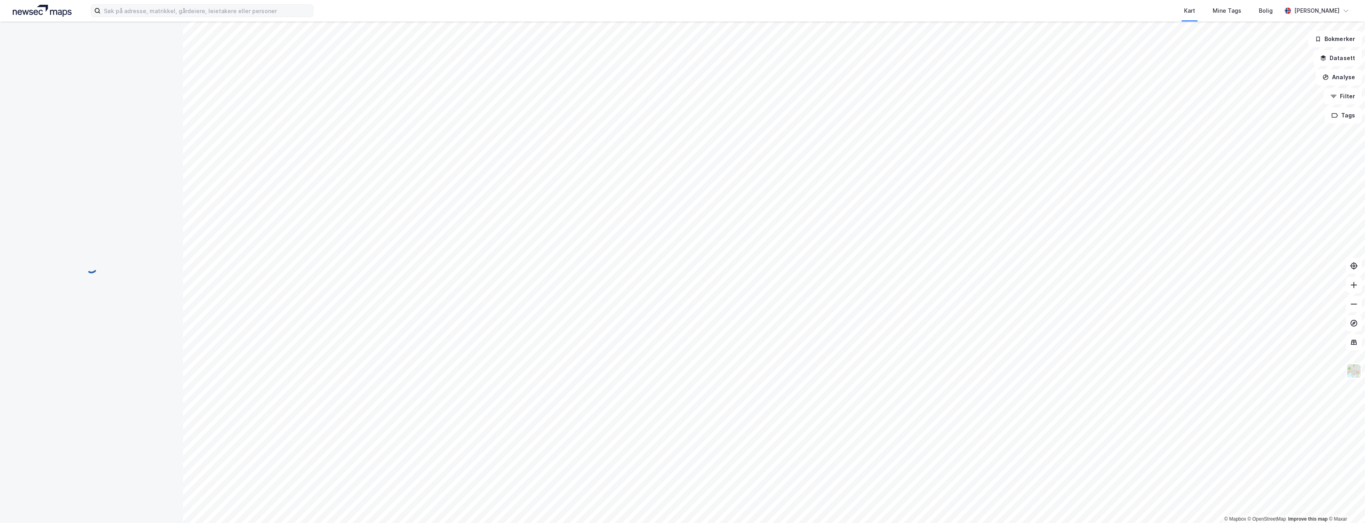 The image size is (1365, 523). I want to click on button: Filter, so click(1343, 96).